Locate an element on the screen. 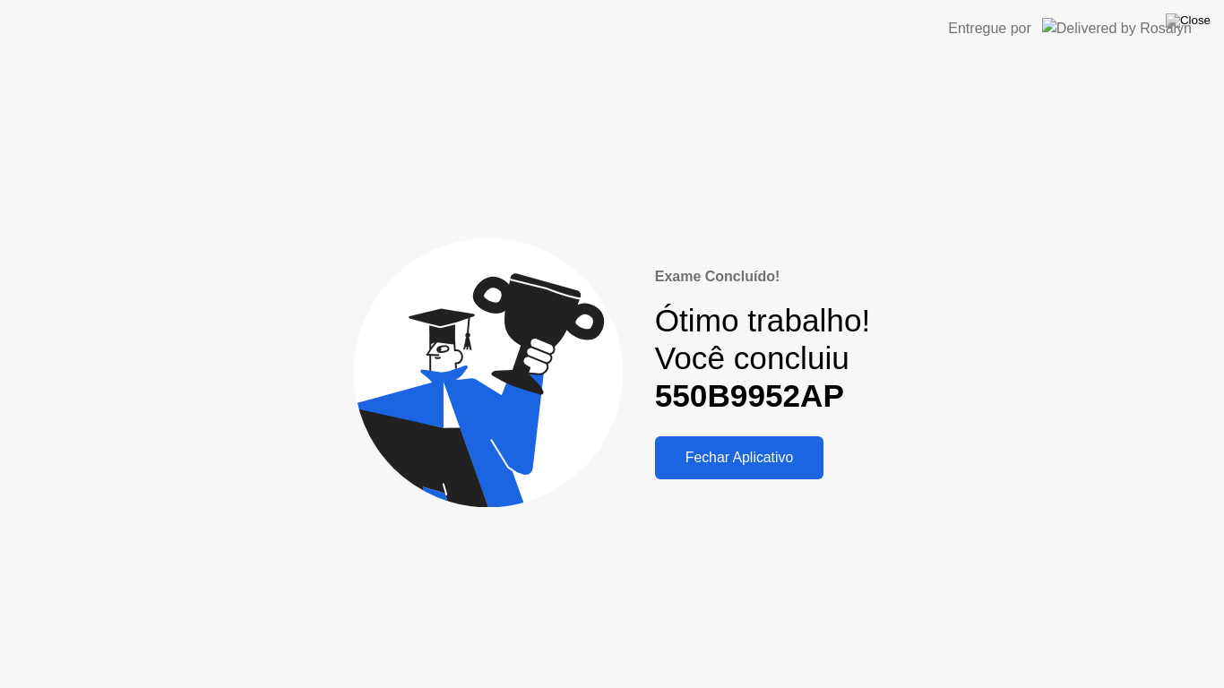  b: 550B9952AP is located at coordinates (749, 395).